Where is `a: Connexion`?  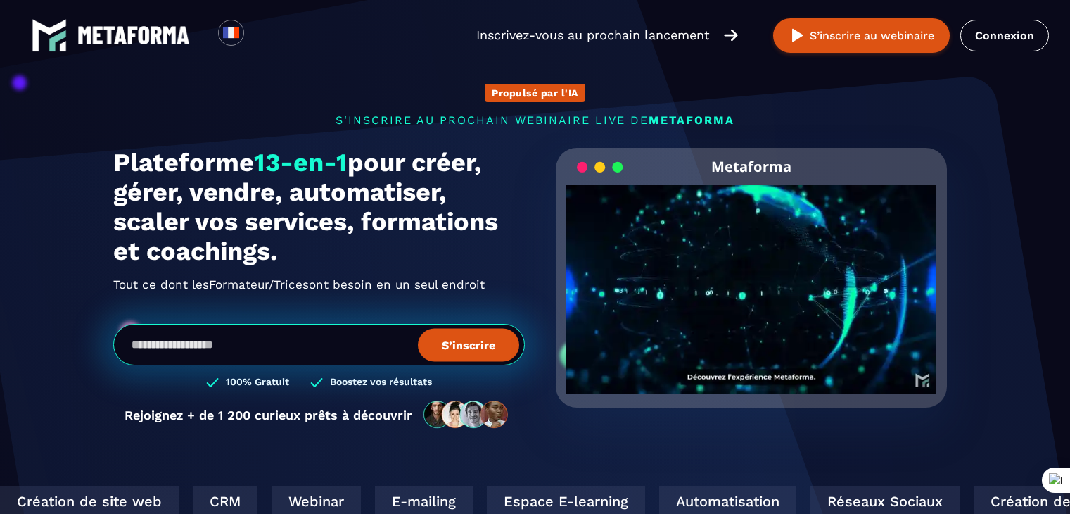 a: Connexion is located at coordinates (1005, 35).